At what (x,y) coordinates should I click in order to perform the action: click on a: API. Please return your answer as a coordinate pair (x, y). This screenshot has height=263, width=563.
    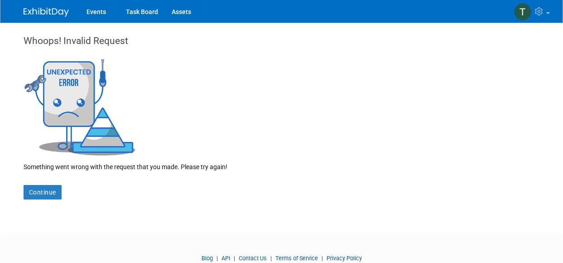
    Looking at the image, I should click on (226, 258).